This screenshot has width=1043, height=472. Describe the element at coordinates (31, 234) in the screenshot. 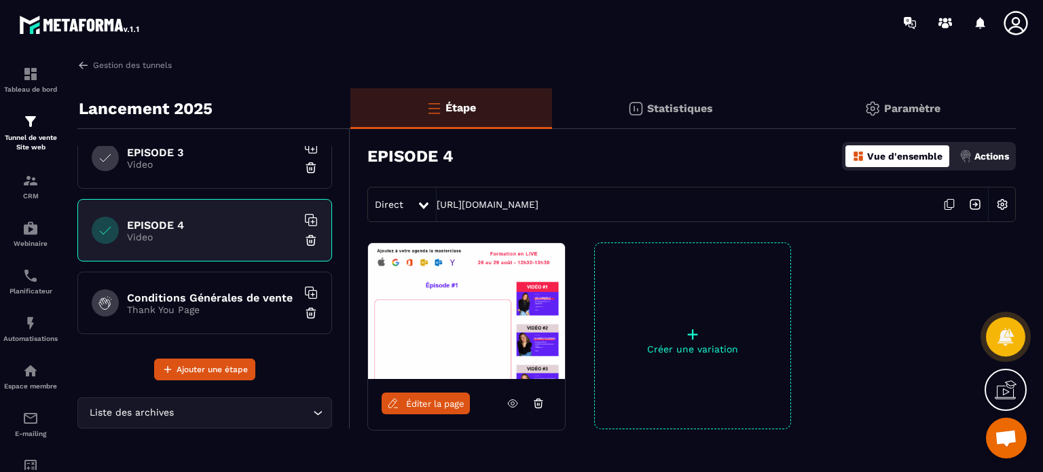

I see `a: automationsautomationsWebinaire` at that location.